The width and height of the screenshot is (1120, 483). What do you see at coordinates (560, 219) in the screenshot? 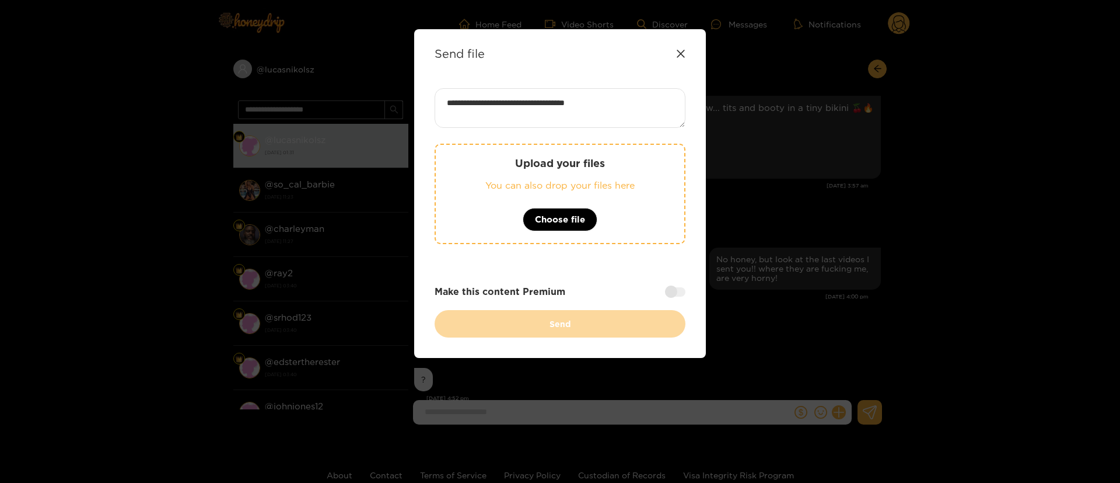
I see `button: Choose file` at bounding box center [560, 219].